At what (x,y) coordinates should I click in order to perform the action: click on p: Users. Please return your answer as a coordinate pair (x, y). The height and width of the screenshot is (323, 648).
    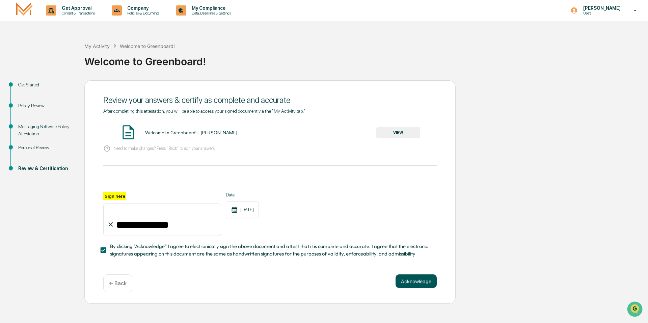
    Looking at the image, I should click on (601, 13).